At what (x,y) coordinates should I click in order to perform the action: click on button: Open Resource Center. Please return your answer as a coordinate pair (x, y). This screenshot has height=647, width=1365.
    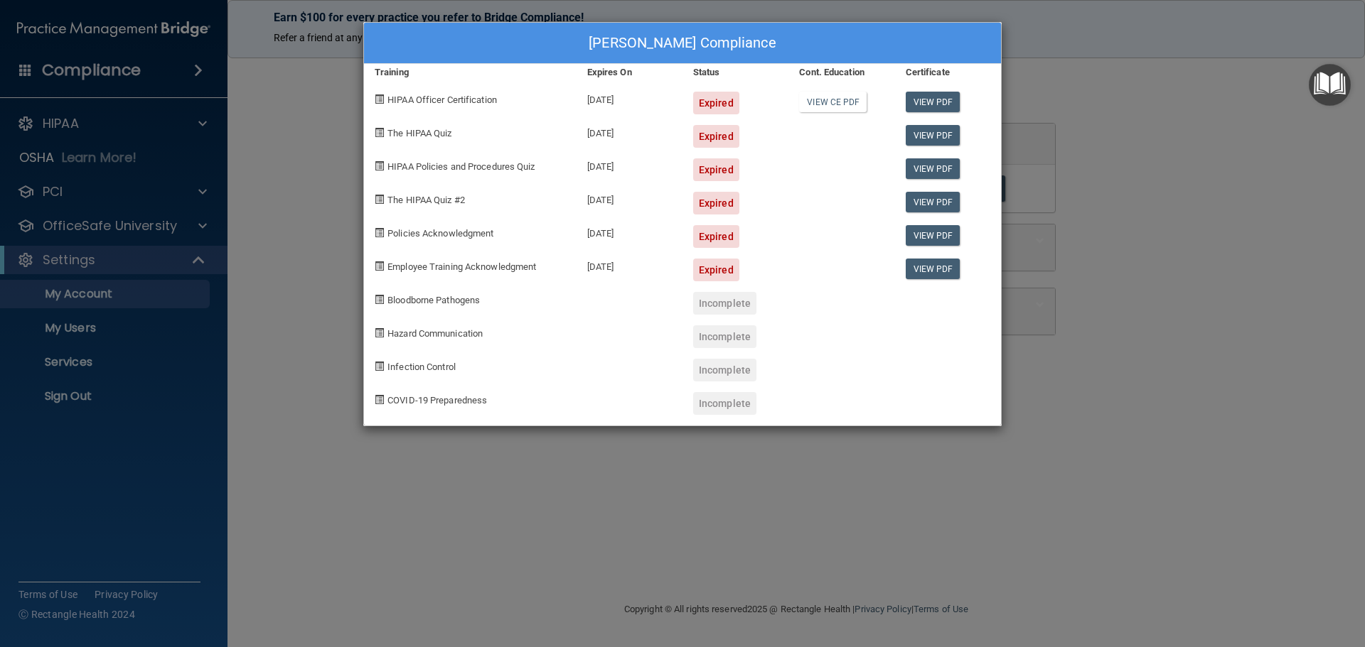
    Looking at the image, I should click on (1329, 85).